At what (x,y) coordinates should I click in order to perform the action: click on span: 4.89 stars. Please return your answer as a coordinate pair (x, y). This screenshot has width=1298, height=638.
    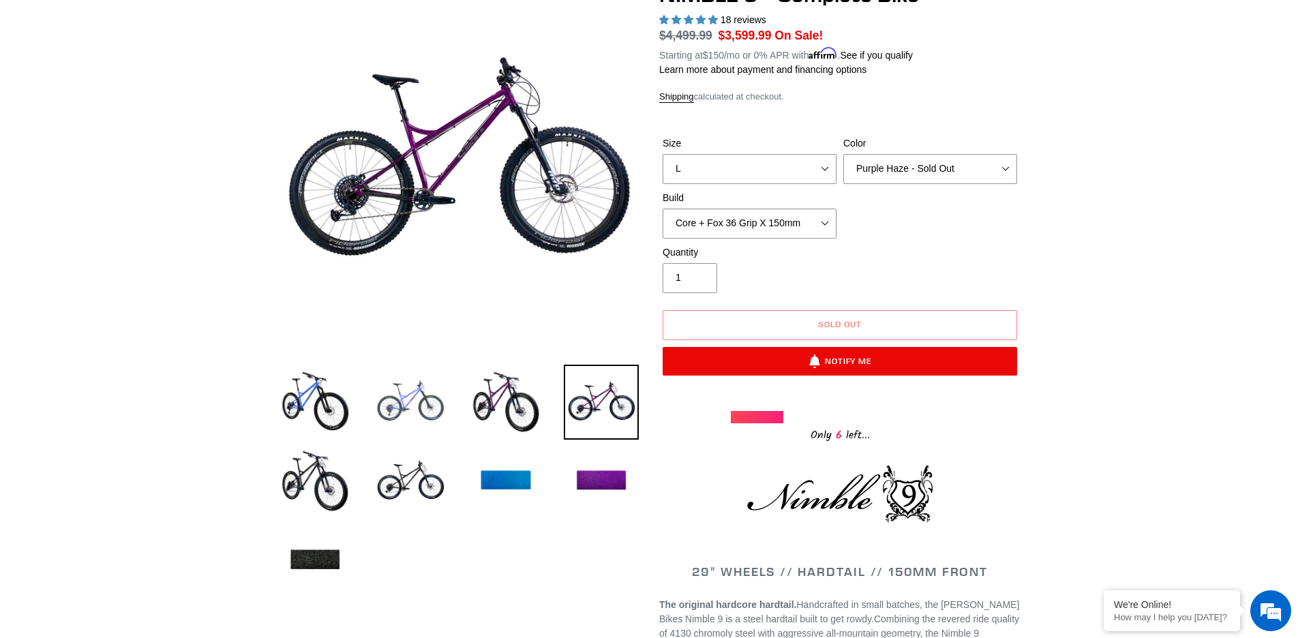
    Looking at the image, I should click on (690, 20).